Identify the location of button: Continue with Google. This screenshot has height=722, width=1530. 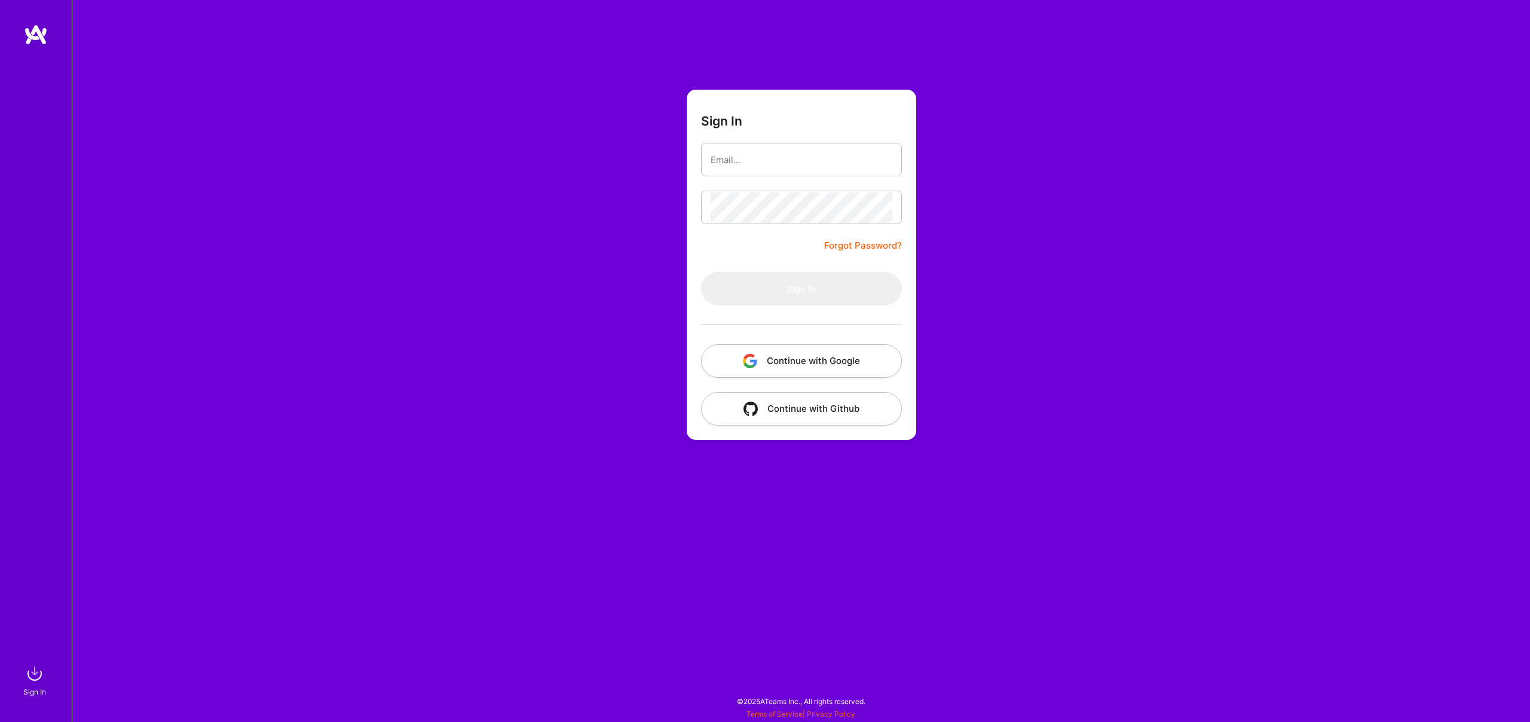
(801, 361).